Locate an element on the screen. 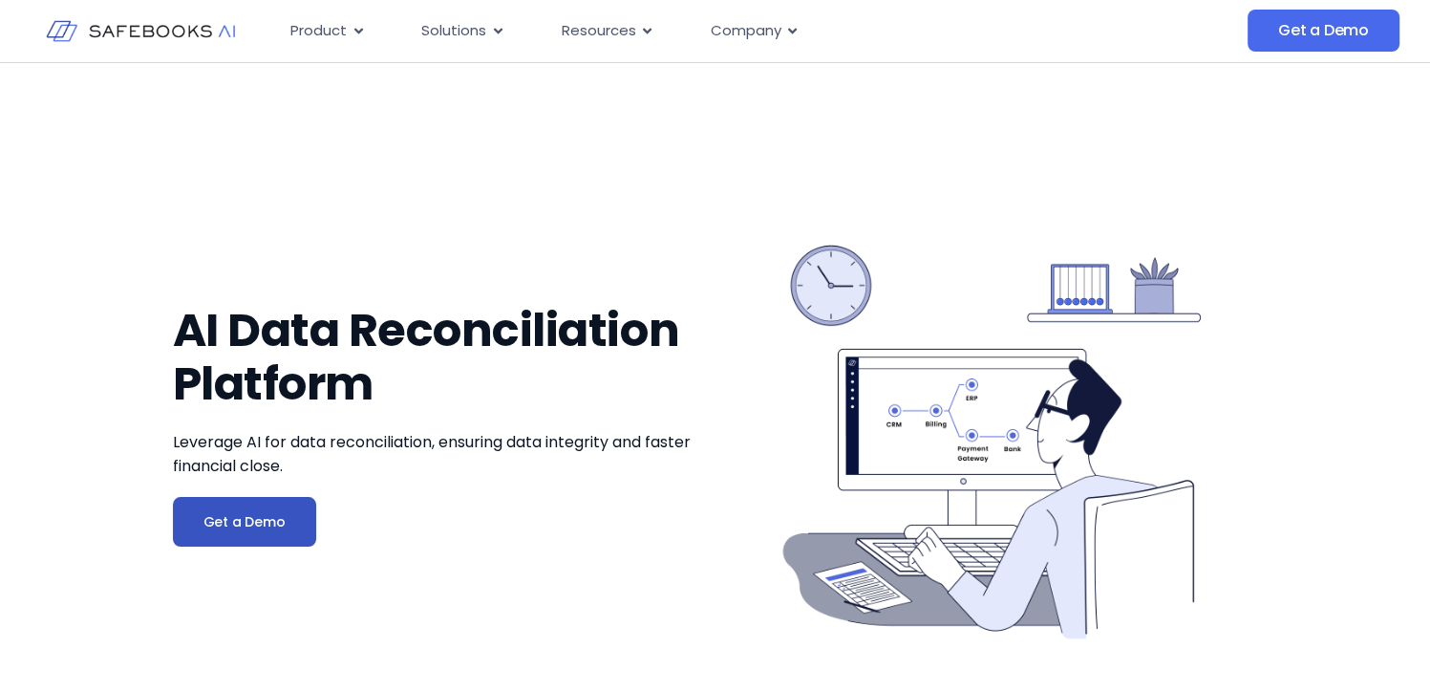 This screenshot has width=1430, height=691. img: Data Reconciliation Platform 1 is located at coordinates (992, 444).